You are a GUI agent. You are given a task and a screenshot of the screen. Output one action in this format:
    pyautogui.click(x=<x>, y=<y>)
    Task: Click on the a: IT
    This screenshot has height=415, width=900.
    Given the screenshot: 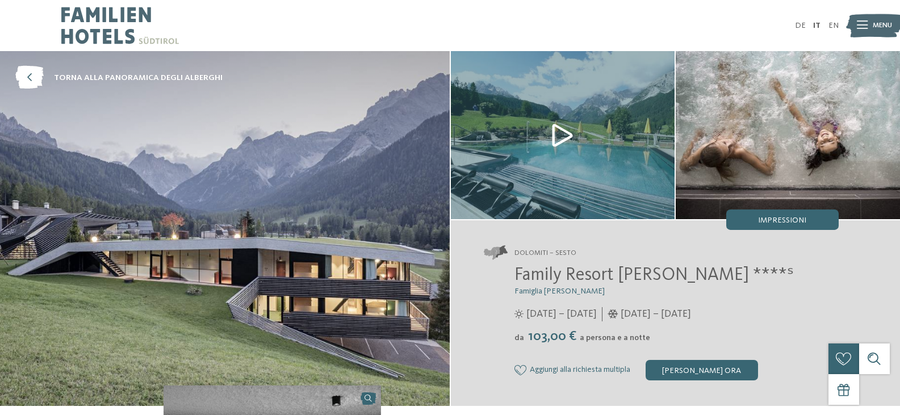 What is the action you would take?
    pyautogui.click(x=816, y=26)
    